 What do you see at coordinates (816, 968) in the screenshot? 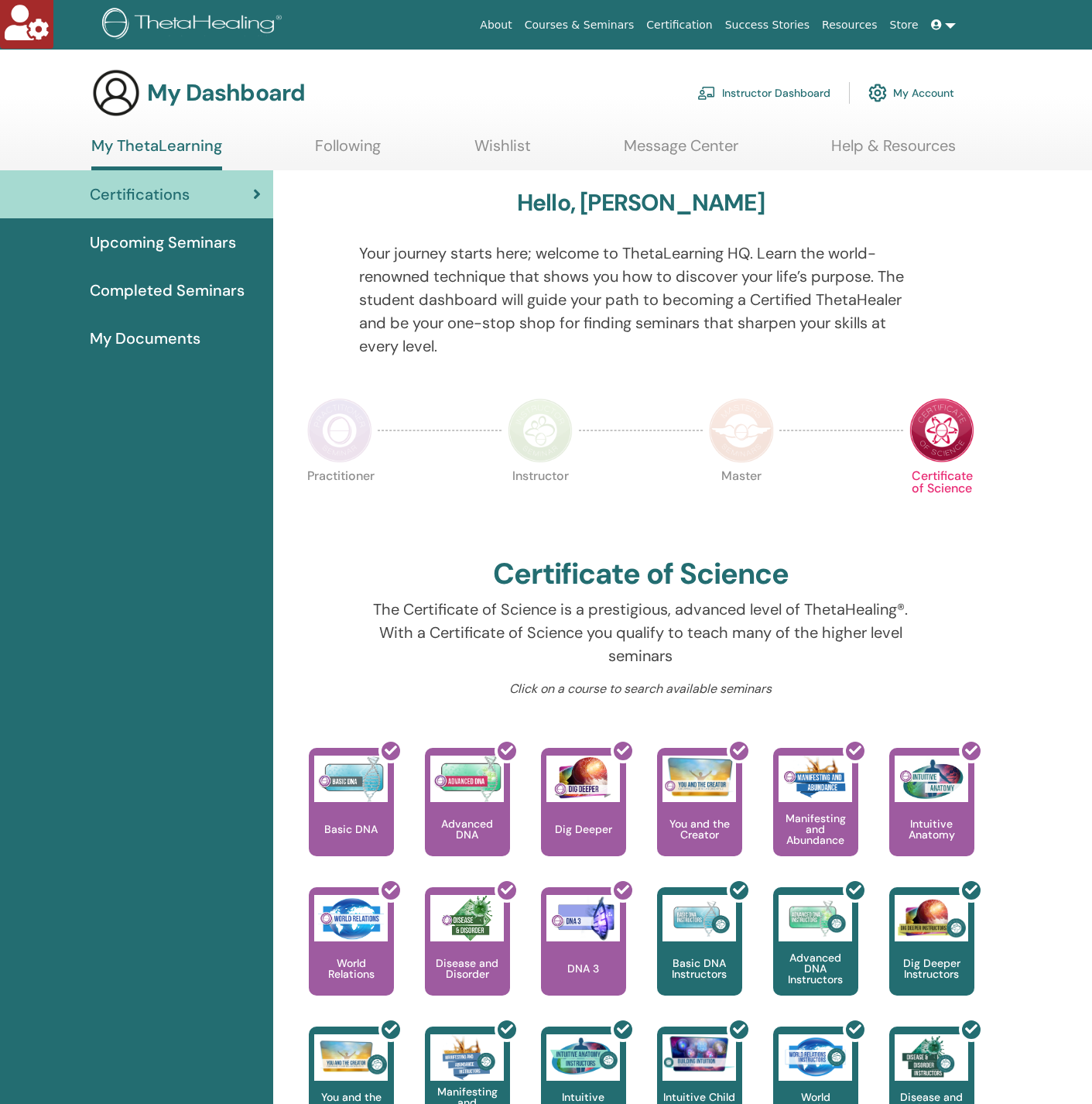
I see `p: Advanced DNA Instructors` at bounding box center [816, 968].